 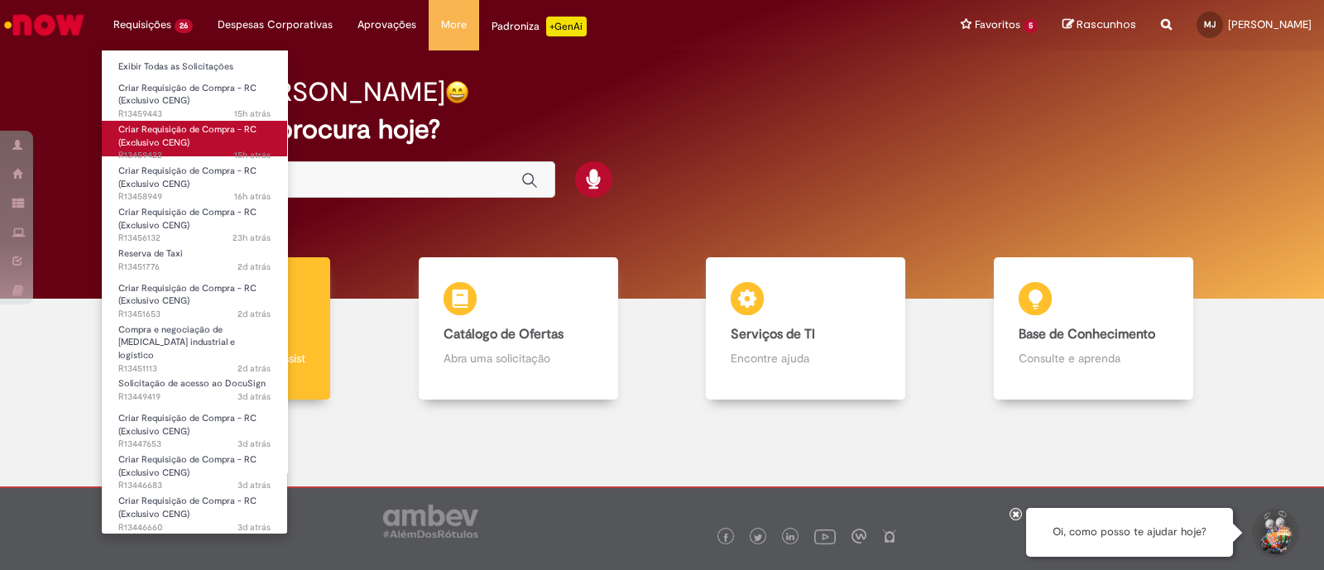 I want to click on time: 26/08/2025 16:17:58, so click(x=254, y=396).